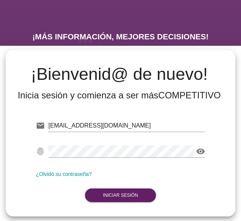 This screenshot has width=241, height=221. I want to click on button: Iniciar Sesión, so click(121, 195).